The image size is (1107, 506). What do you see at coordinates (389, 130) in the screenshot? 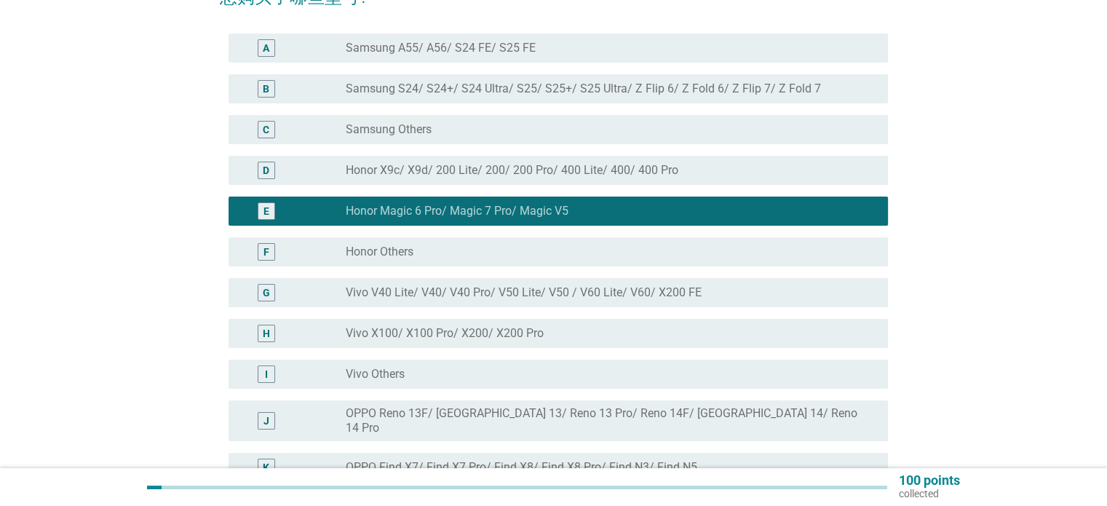
I see `label: Samsung Others` at bounding box center [389, 130].